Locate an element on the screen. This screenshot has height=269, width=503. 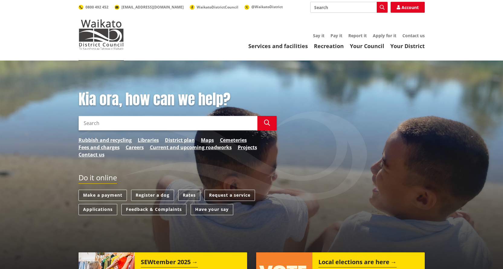
a: Current and upcoming roadworks is located at coordinates (191, 147).